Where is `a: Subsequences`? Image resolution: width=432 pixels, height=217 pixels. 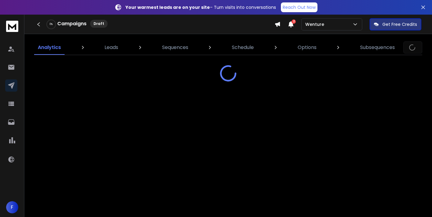
a: Subsequences is located at coordinates (378, 48).